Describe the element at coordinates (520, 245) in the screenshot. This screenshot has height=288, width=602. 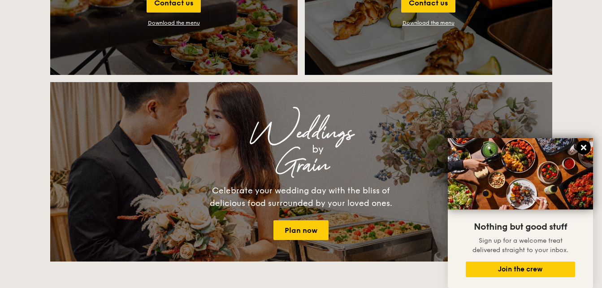
I see `span: Sign up for a welcome treat delivered straight to your inbox.` at that location.